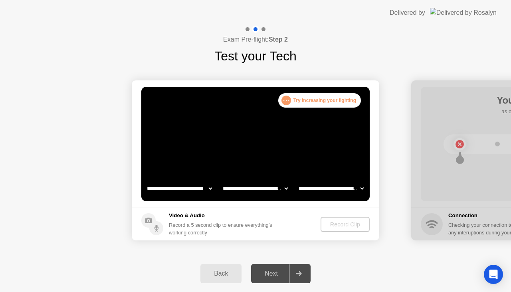 The width and height of the screenshot is (511, 292). What do you see at coordinates (222, 215) in the screenshot?
I see `h5: Video & Audio` at bounding box center [222, 215].